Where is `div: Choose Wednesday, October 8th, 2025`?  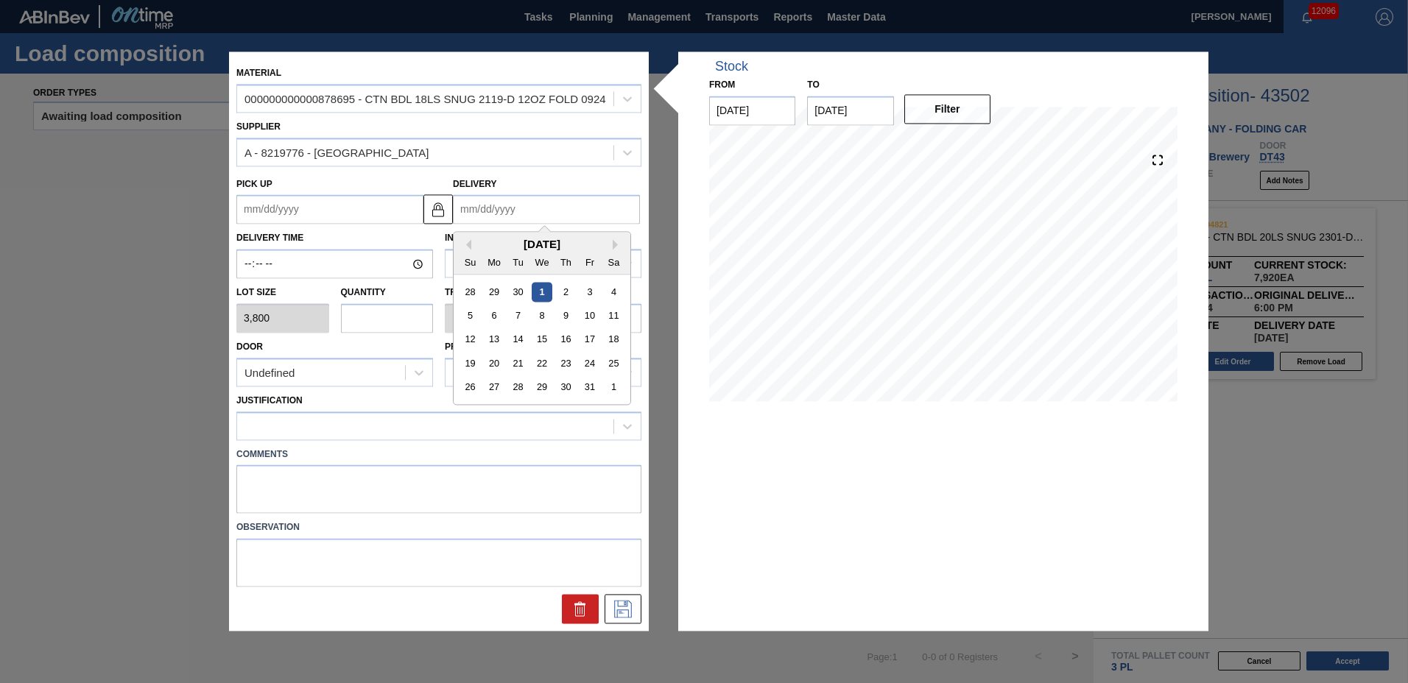 div: Choose Wednesday, October 8th, 2025 is located at coordinates (541, 316).